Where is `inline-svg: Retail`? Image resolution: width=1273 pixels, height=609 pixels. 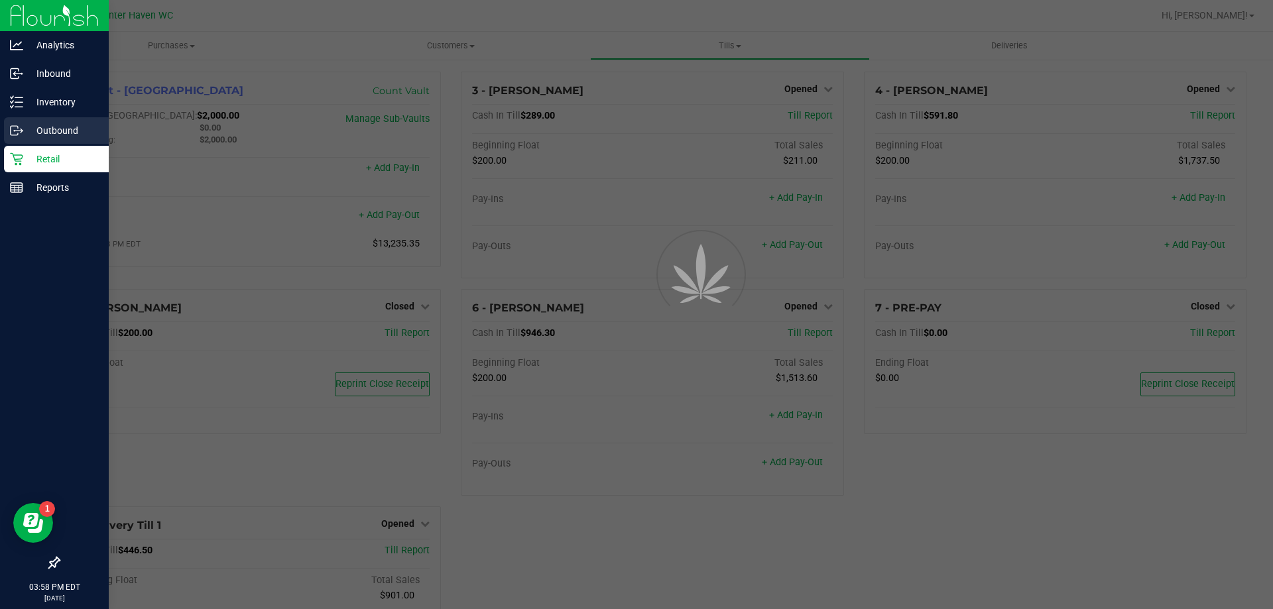 inline-svg: Retail is located at coordinates (17, 159).